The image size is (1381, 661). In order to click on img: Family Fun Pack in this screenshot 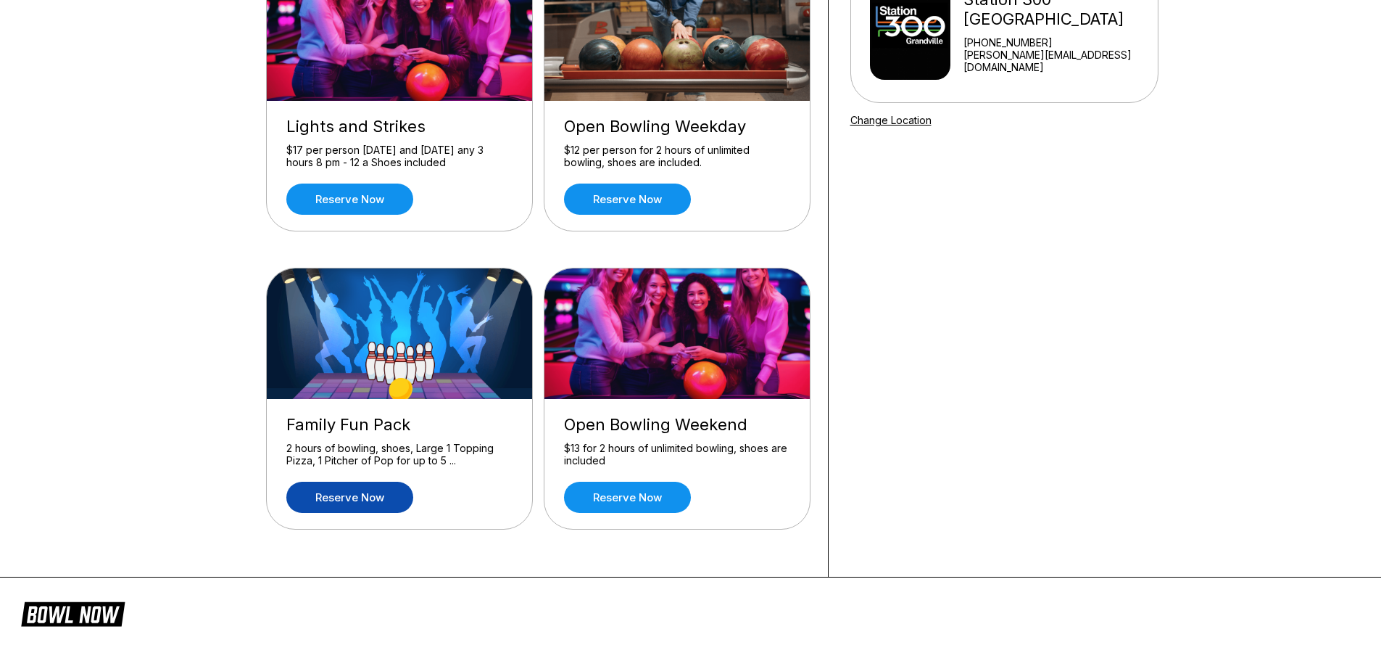, I will do `click(400, 334)`.